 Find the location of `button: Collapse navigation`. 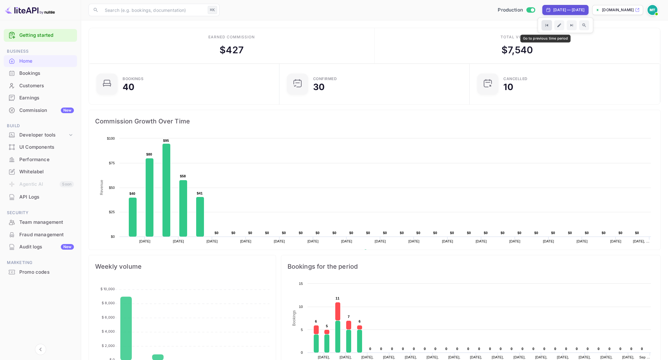

button: Collapse navigation is located at coordinates (41, 350).